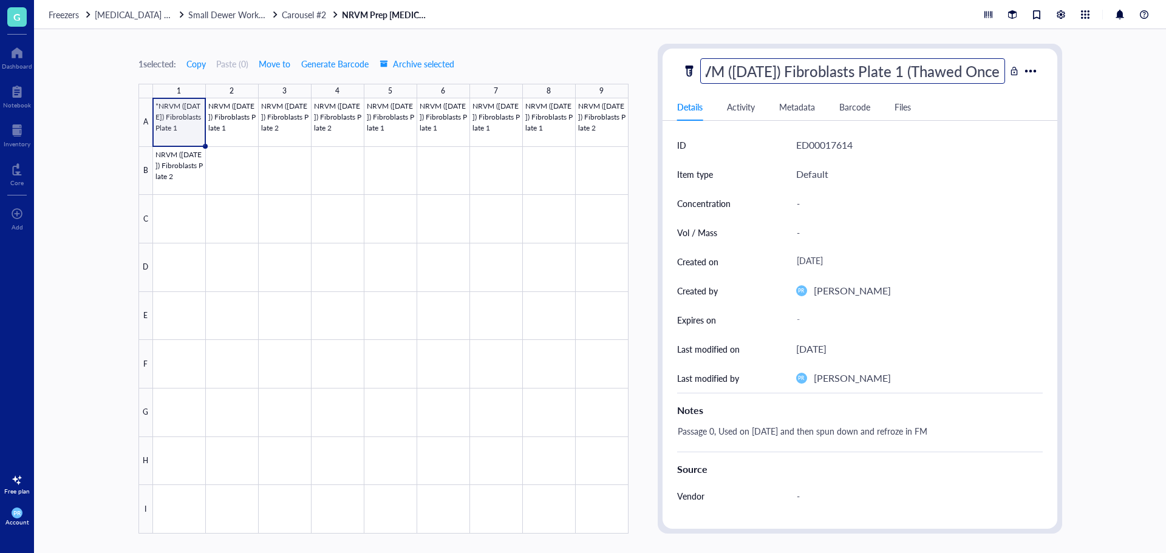  I want to click on div: Vendor, so click(690, 496).